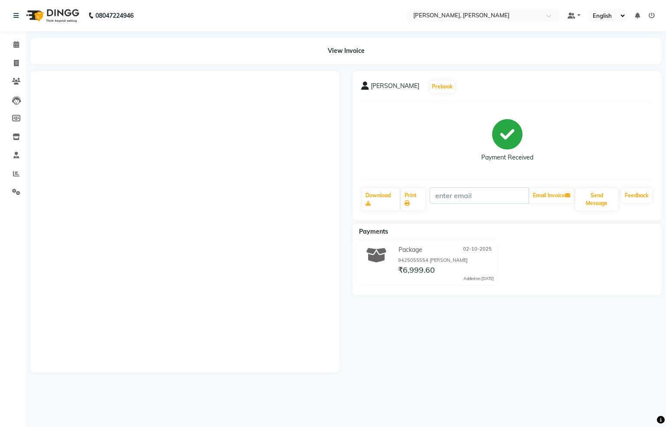  What do you see at coordinates (410, 250) in the screenshot?
I see `span: Package` at bounding box center [410, 250].